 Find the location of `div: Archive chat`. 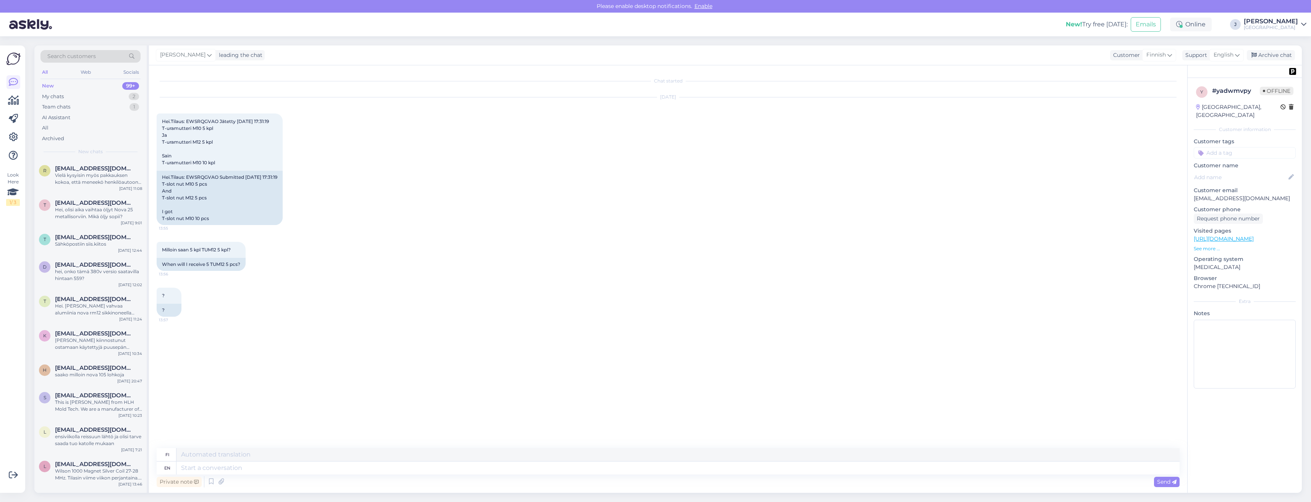

div: Archive chat is located at coordinates (1270, 55).